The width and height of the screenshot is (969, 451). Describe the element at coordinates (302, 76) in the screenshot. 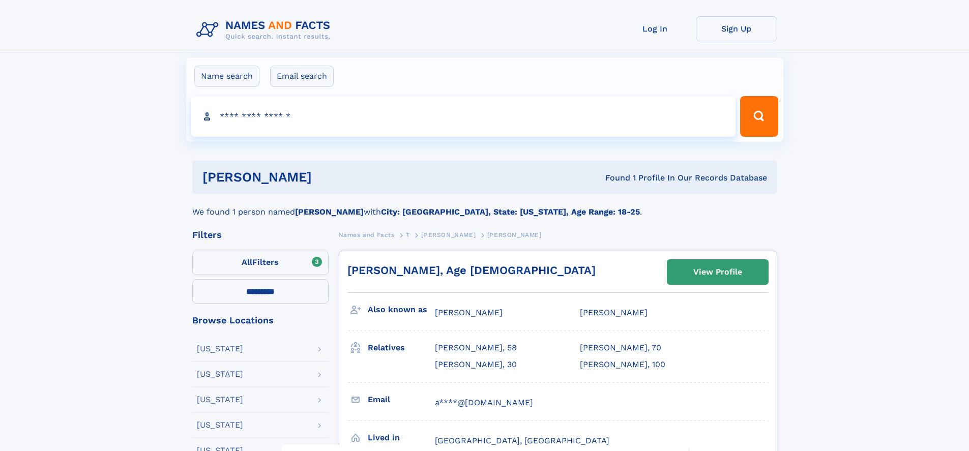

I see `label: Email search` at that location.